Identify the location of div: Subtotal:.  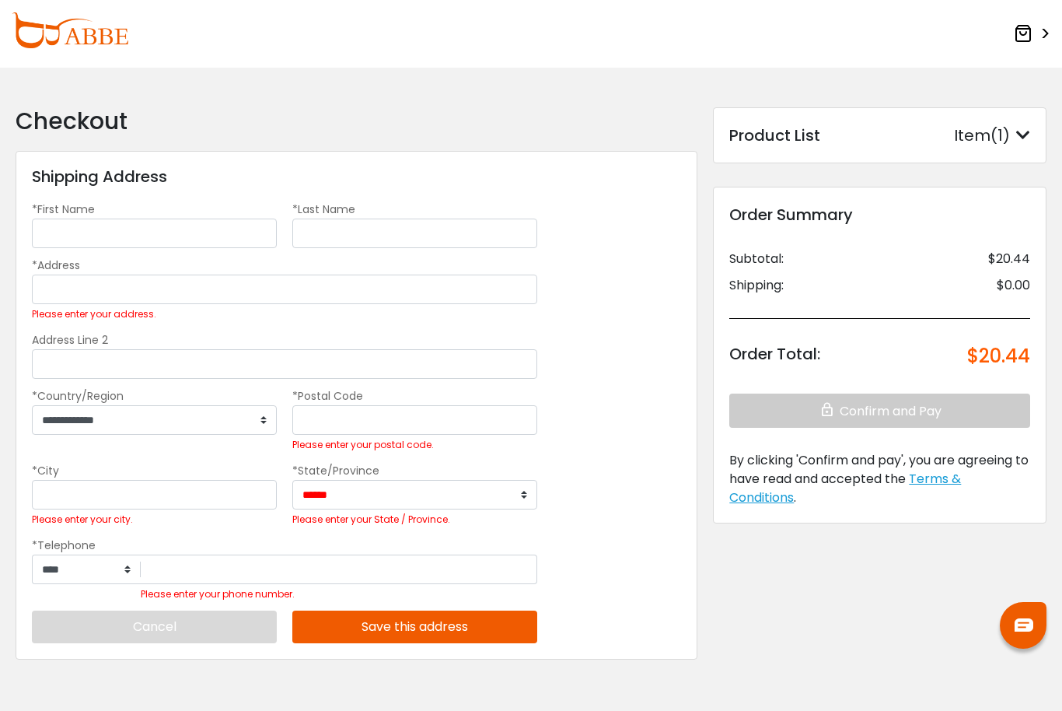
(757, 259).